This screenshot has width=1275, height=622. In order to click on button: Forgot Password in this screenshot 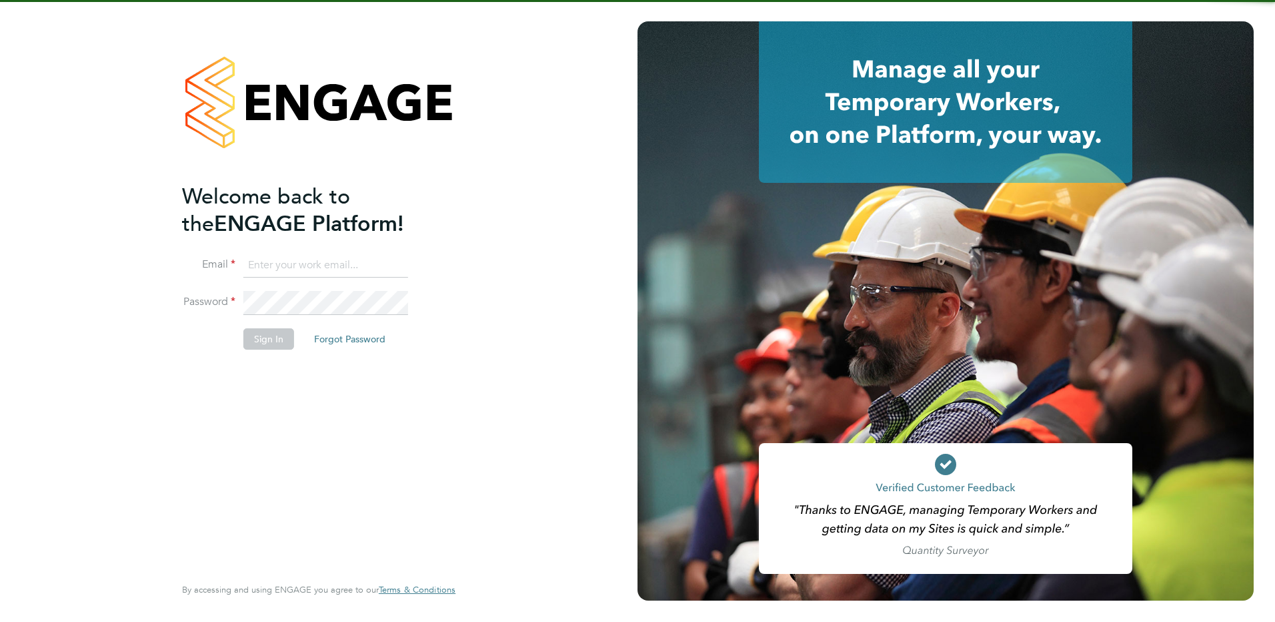, I will do `click(350, 339)`.